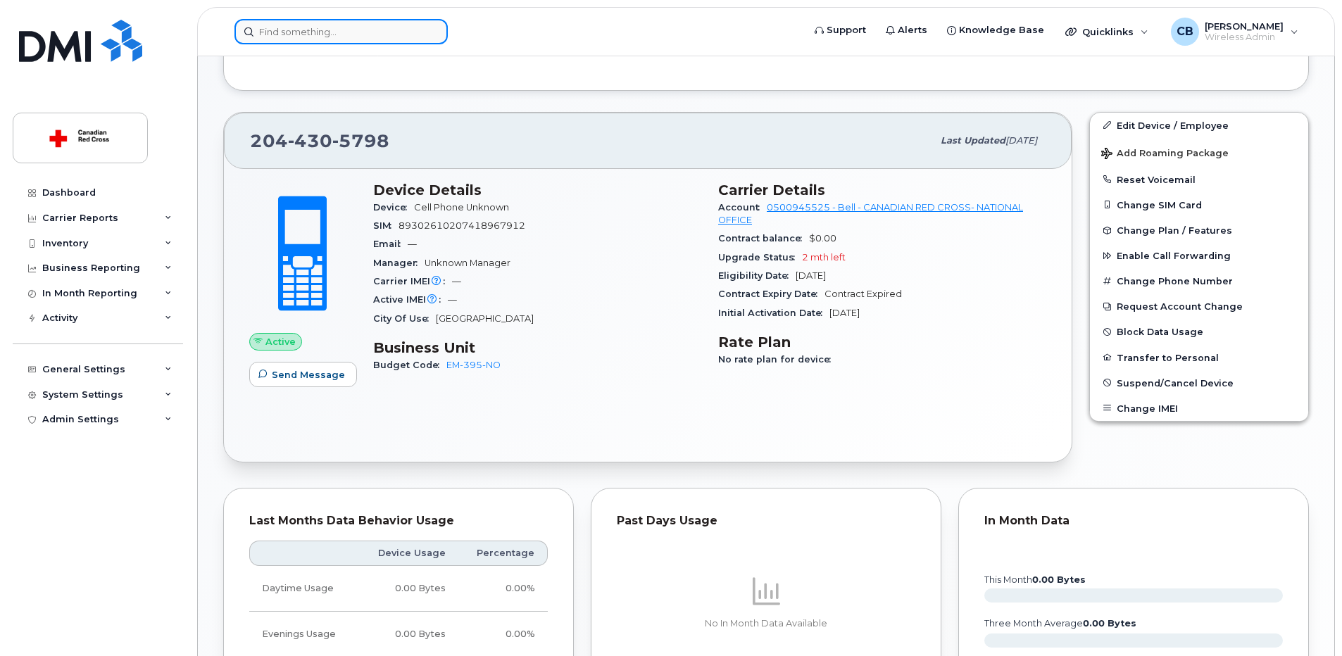  I want to click on span: Contract Expired, so click(863, 294).